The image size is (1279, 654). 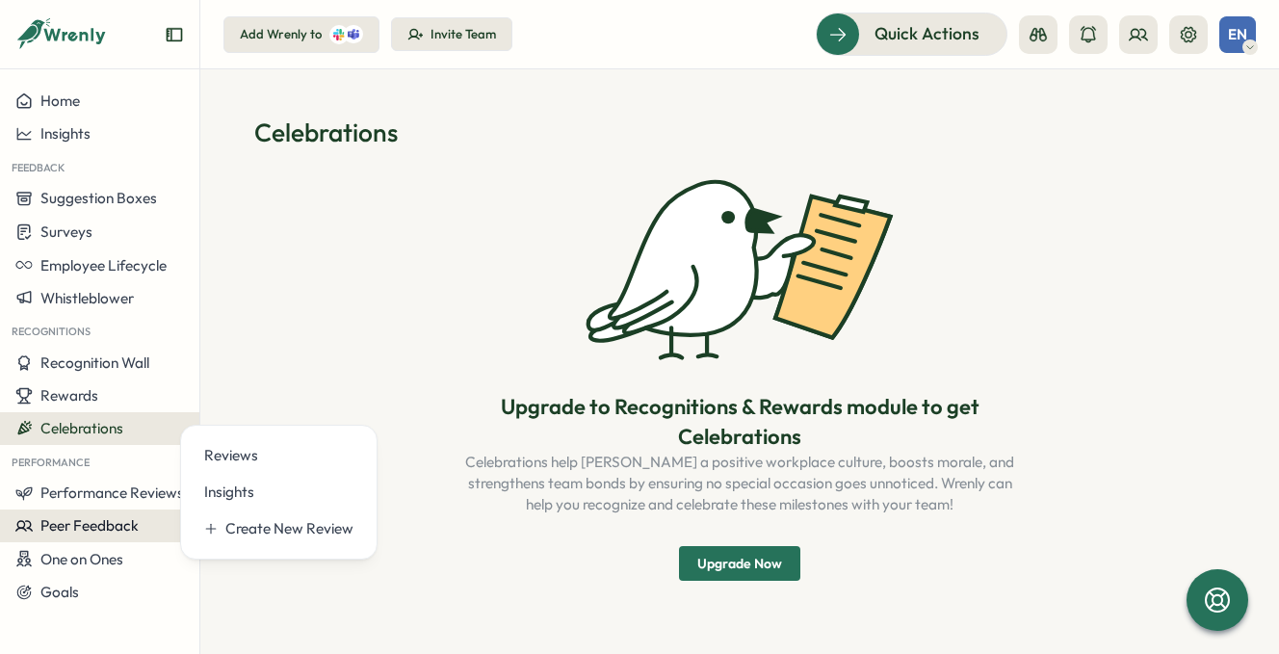 I want to click on a: Invite Team, so click(x=452, y=35).